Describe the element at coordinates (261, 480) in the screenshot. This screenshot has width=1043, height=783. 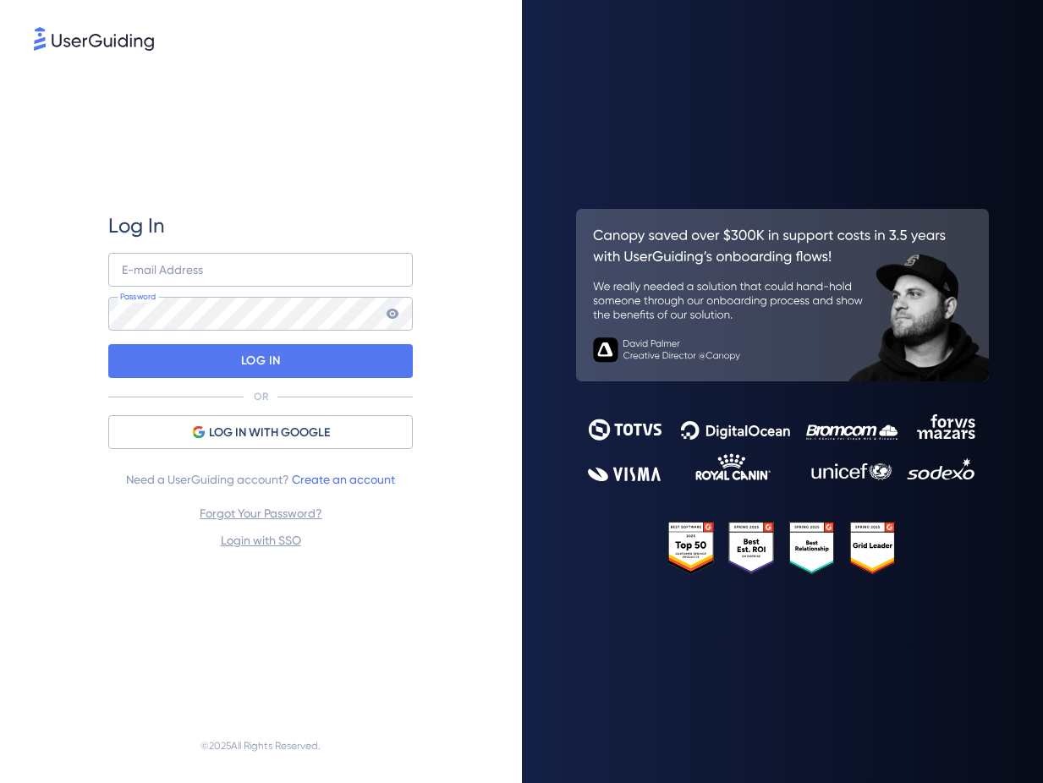
I see `span: Need a UserGuiding account?` at that location.